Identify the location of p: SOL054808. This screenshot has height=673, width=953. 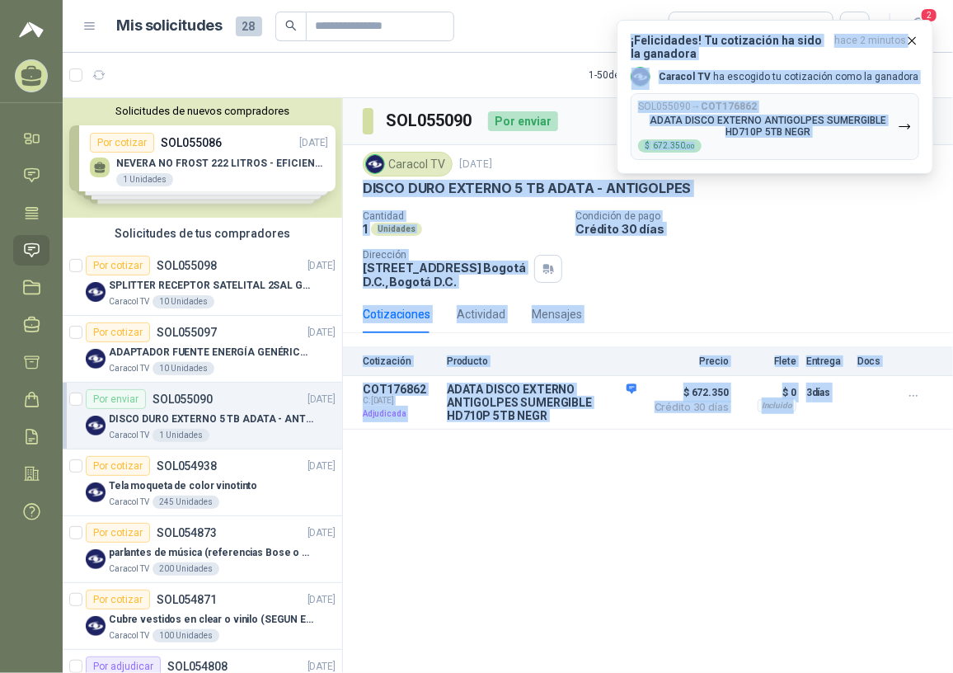
(197, 666).